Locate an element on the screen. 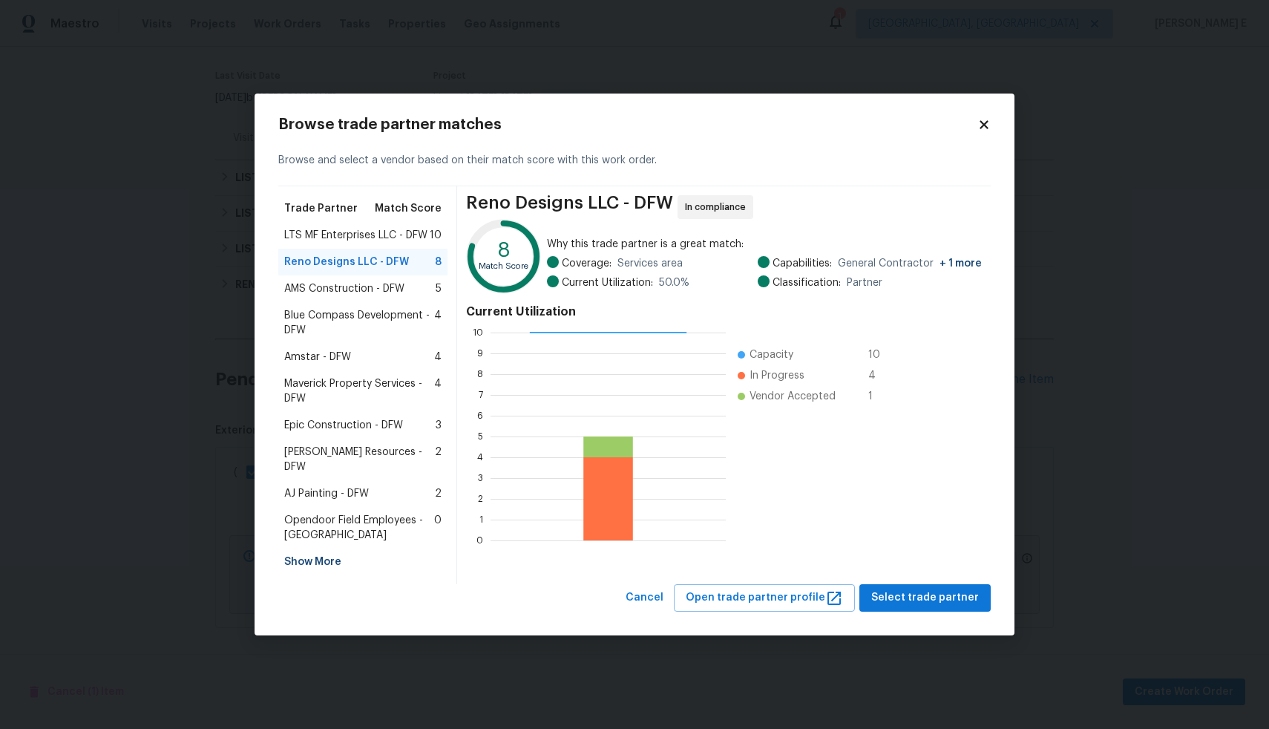 Image resolution: width=1269 pixels, height=729 pixels. span: + 1 more is located at coordinates (960, 263).